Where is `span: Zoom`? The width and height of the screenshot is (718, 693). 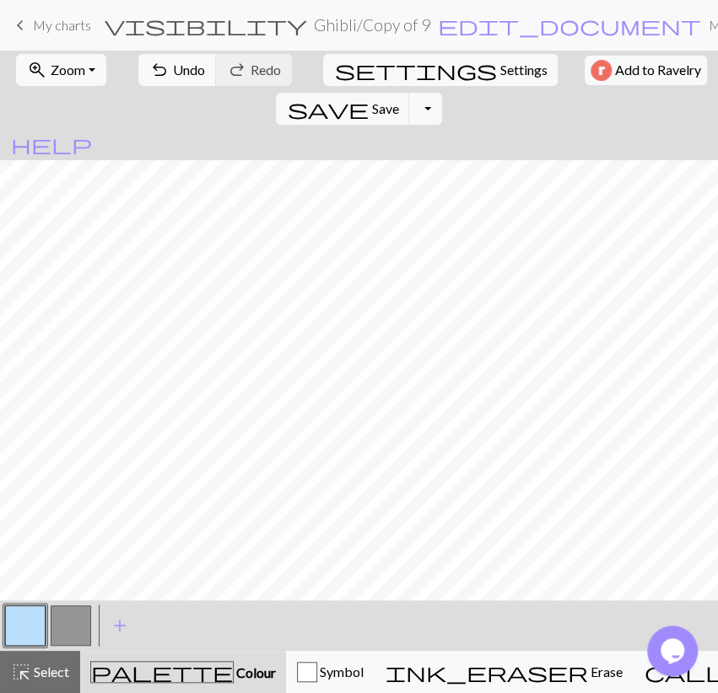
span: Zoom is located at coordinates (67, 69).